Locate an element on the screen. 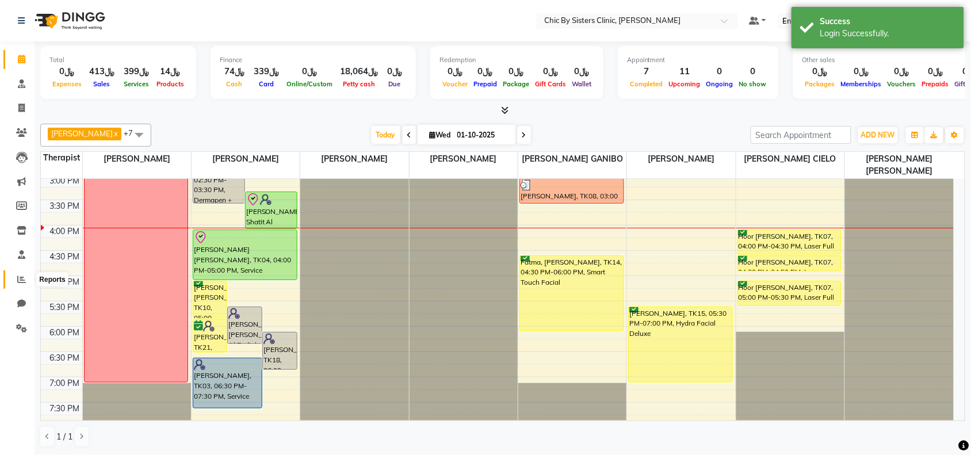  div: Reports is located at coordinates (52, 280).